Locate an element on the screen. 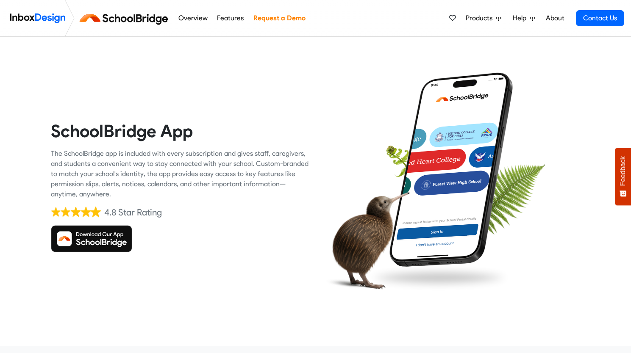 The image size is (631, 353). img: schoolbridge logo is located at coordinates (125, 18).